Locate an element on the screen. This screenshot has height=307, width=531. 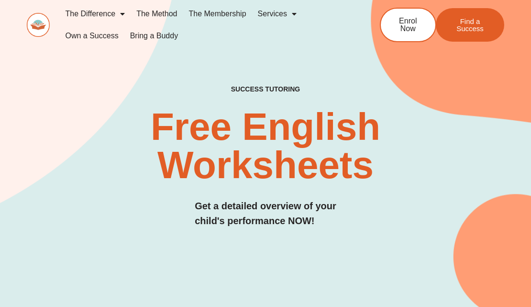
a: The Membership is located at coordinates (218, 14).